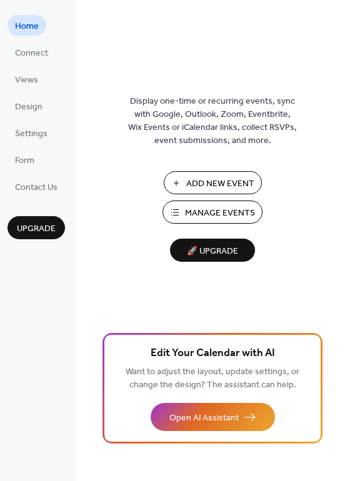 The width and height of the screenshot is (350, 481). I want to click on span: Display one-time or recurring events, sync with Google, Outlook, Zoom, Eventbrite, Wix Events or ..., so click(212, 121).